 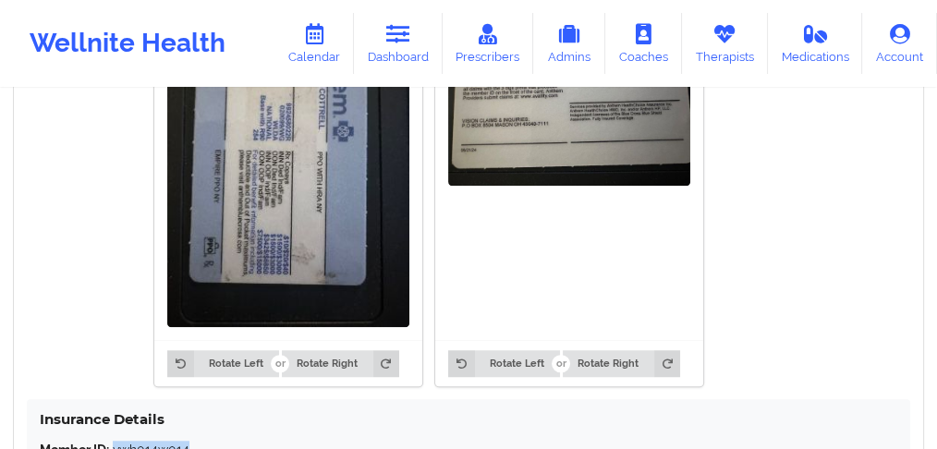 I want to click on a: Coaches, so click(x=643, y=43).